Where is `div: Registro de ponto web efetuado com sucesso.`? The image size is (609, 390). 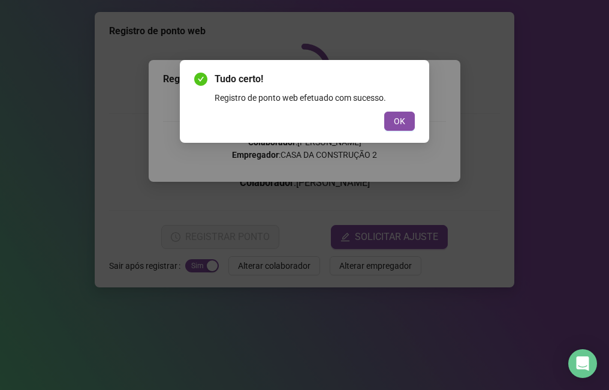 div: Registro de ponto web efetuado com sucesso. is located at coordinates (315, 98).